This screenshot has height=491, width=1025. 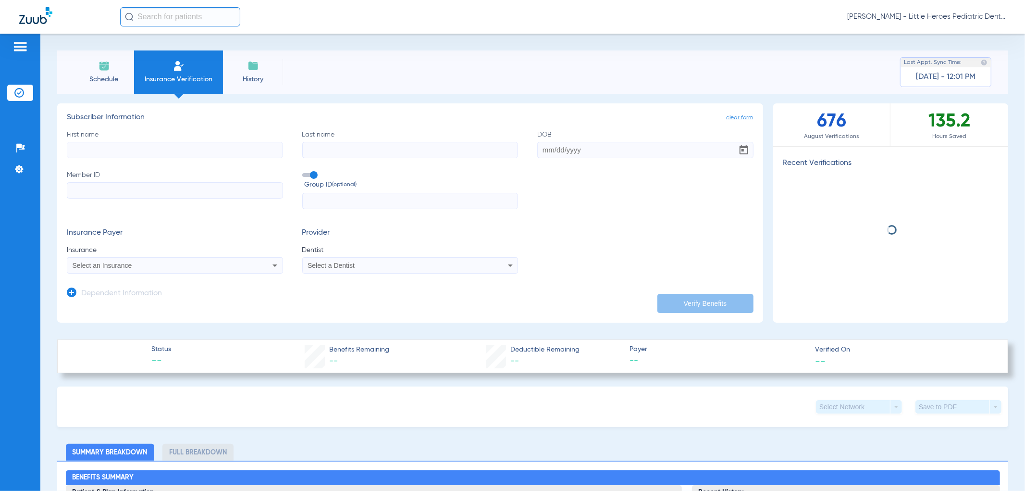 What do you see at coordinates (179, 66) in the screenshot?
I see `img: Manual Insurance Verification` at bounding box center [179, 66].